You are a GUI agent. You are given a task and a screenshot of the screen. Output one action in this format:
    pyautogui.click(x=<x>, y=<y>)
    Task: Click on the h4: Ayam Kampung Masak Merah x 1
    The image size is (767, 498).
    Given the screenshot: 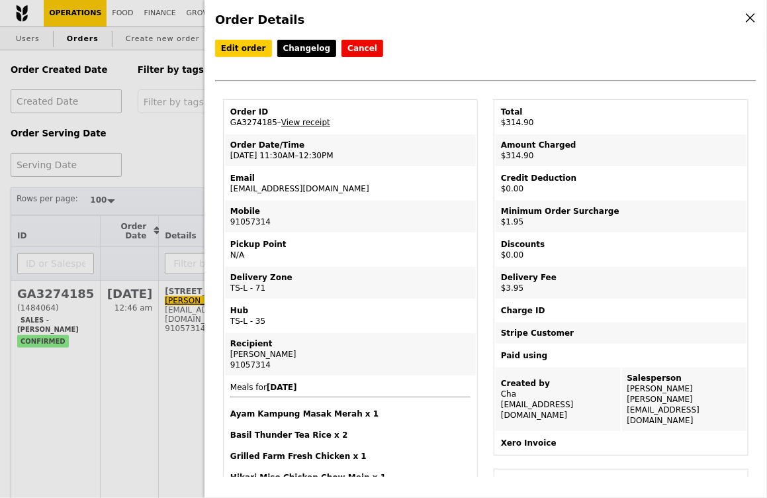 What is the action you would take?
    pyautogui.click(x=350, y=414)
    